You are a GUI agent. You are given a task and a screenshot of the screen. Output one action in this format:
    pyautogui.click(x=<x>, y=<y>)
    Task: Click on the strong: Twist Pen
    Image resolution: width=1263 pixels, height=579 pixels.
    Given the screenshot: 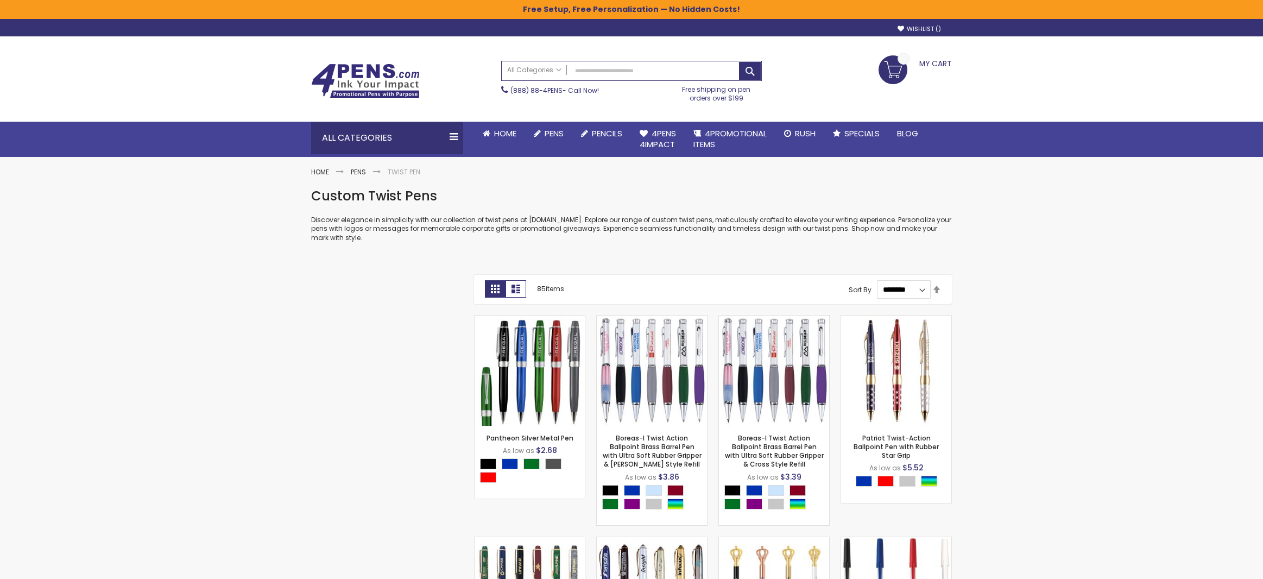 What is the action you would take?
    pyautogui.click(x=404, y=172)
    